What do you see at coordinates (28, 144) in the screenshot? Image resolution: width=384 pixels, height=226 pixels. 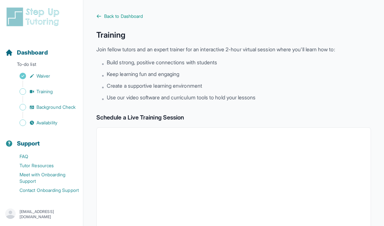 I see `span: Support` at bounding box center [28, 144].